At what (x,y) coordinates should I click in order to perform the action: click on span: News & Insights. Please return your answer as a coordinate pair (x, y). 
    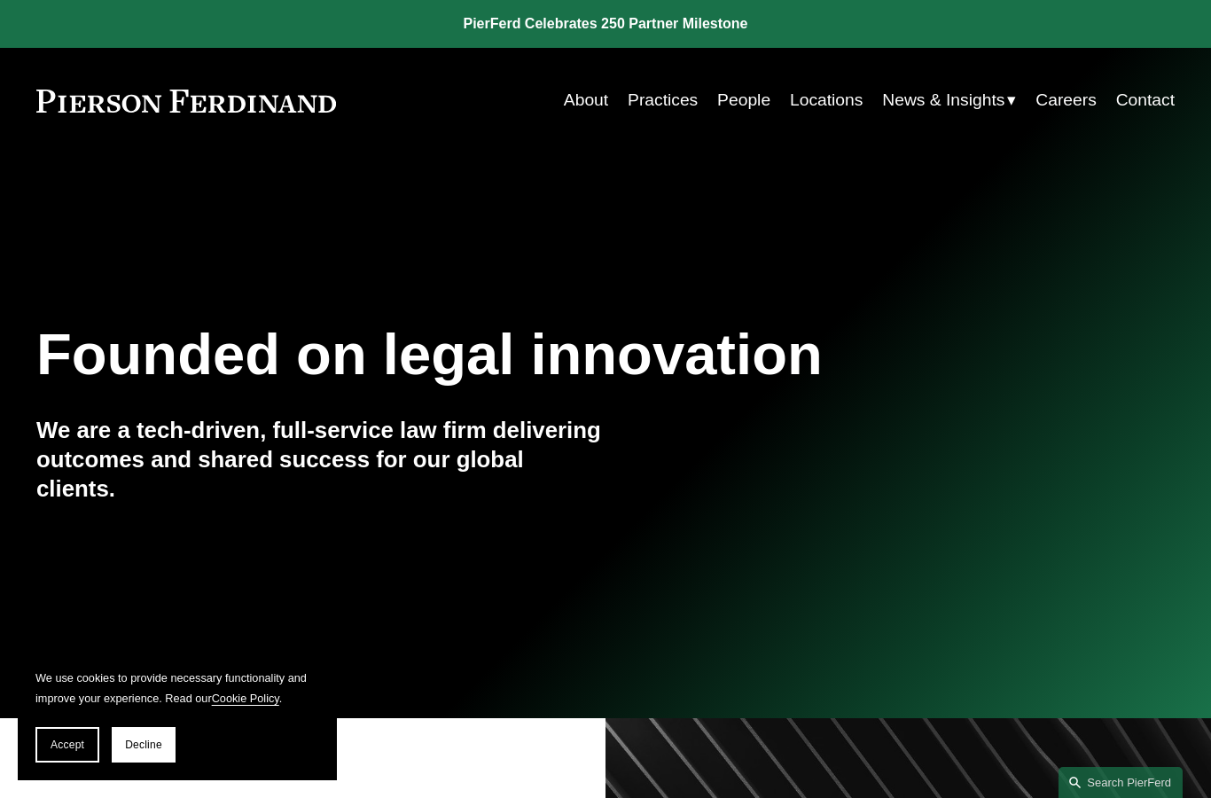
    Looking at the image, I should click on (943, 100).